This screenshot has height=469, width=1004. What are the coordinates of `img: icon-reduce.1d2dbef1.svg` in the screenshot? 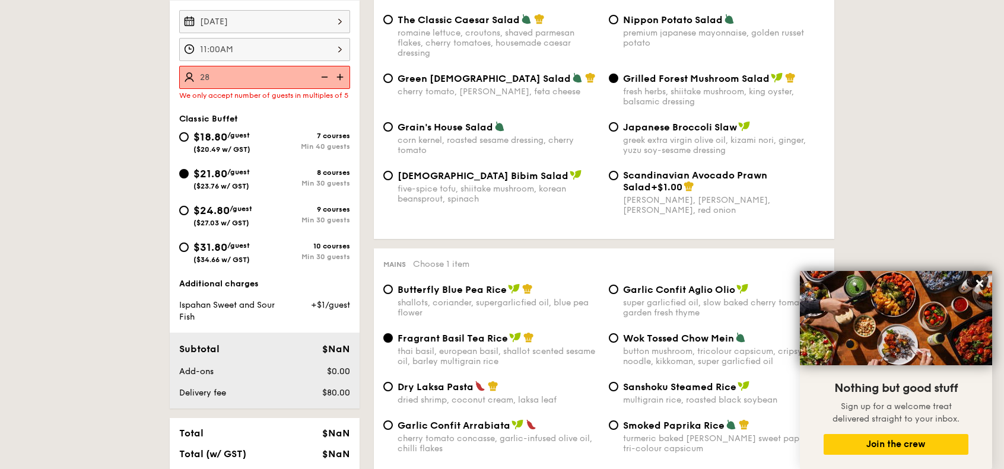 It's located at (323, 77).